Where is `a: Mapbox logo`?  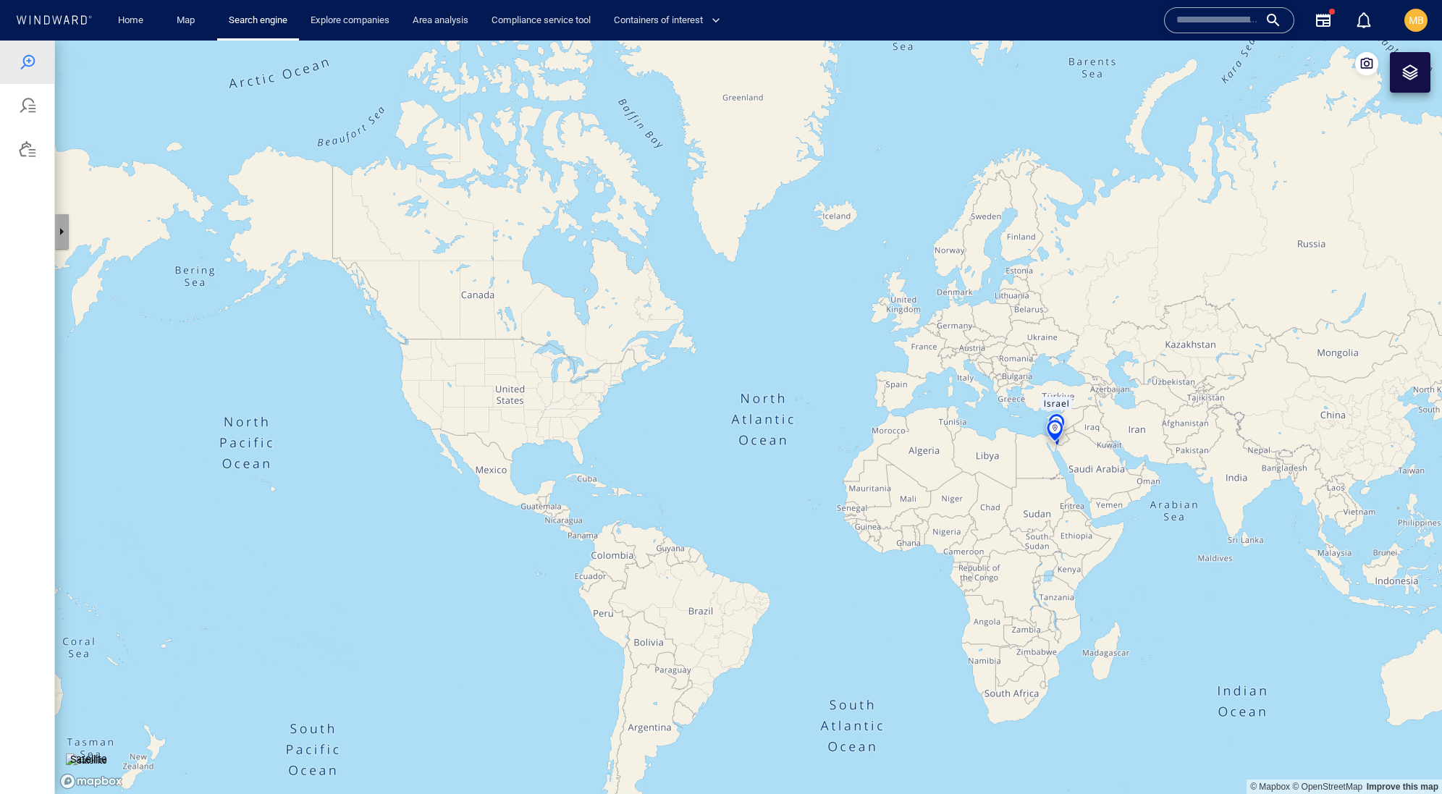
a: Mapbox logo is located at coordinates (91, 740).